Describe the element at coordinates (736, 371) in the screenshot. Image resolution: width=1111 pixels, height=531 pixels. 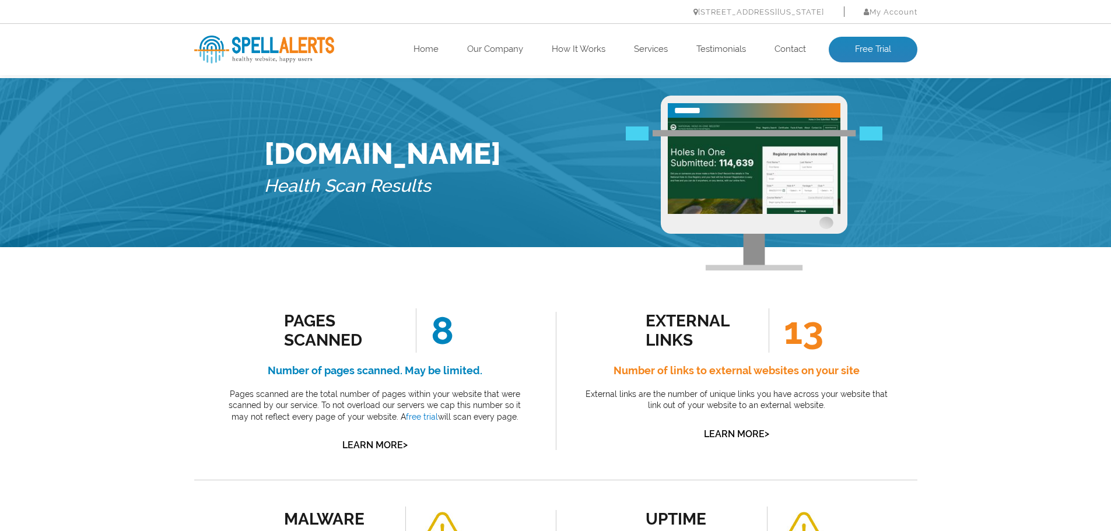
I see `h4: Number of links to external websites on your site` at that location.